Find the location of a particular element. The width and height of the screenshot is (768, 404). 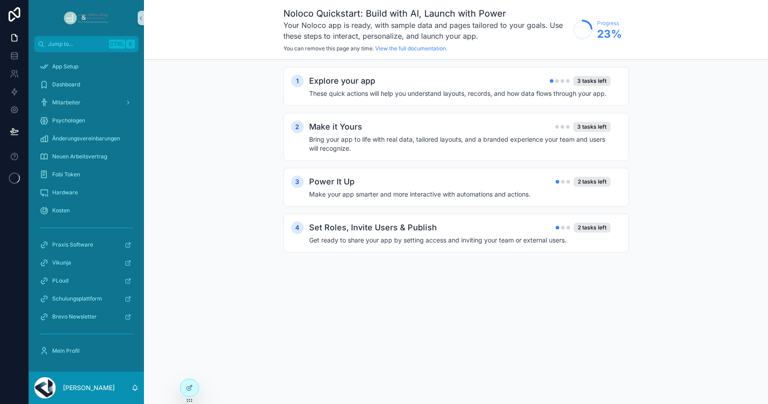

span: Fobi Token is located at coordinates (66, 174).